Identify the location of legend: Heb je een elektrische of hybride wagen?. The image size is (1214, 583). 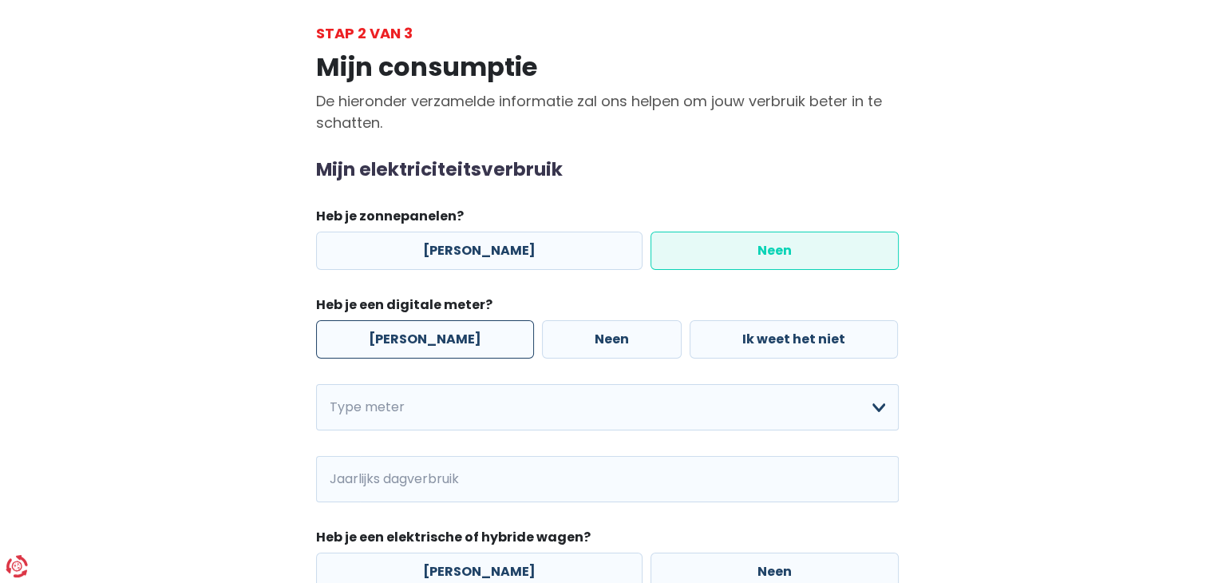
(607, 540).